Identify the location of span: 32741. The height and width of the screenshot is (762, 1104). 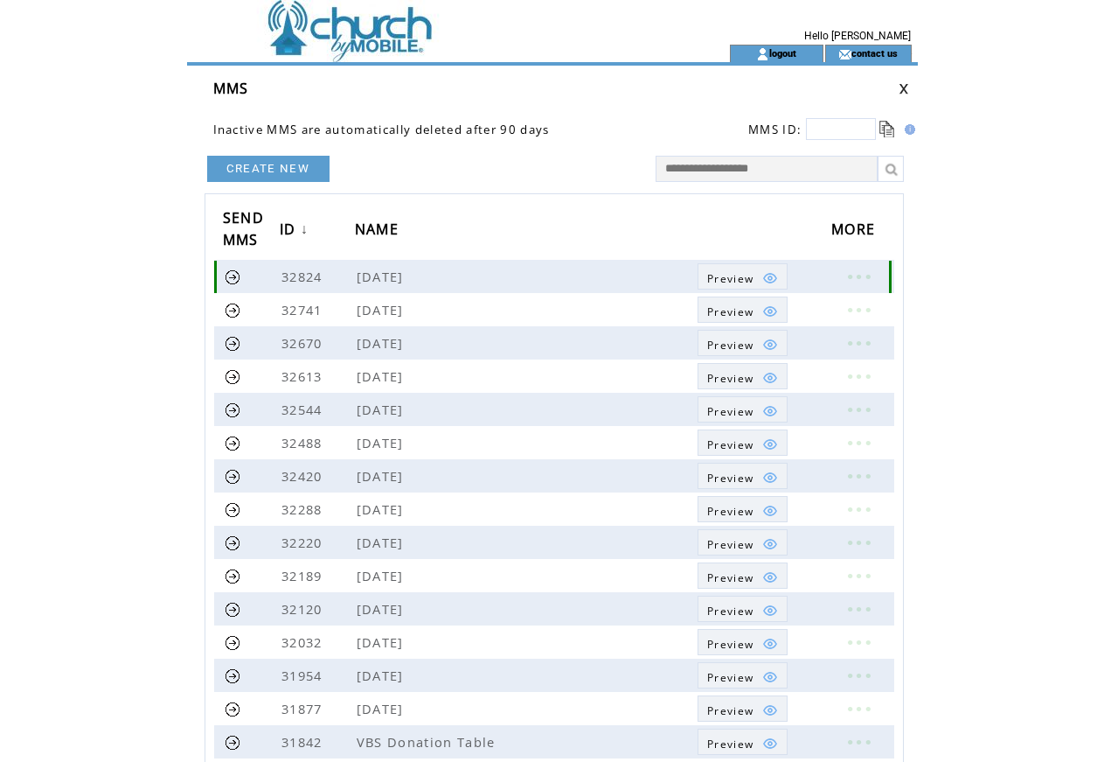
(304, 310).